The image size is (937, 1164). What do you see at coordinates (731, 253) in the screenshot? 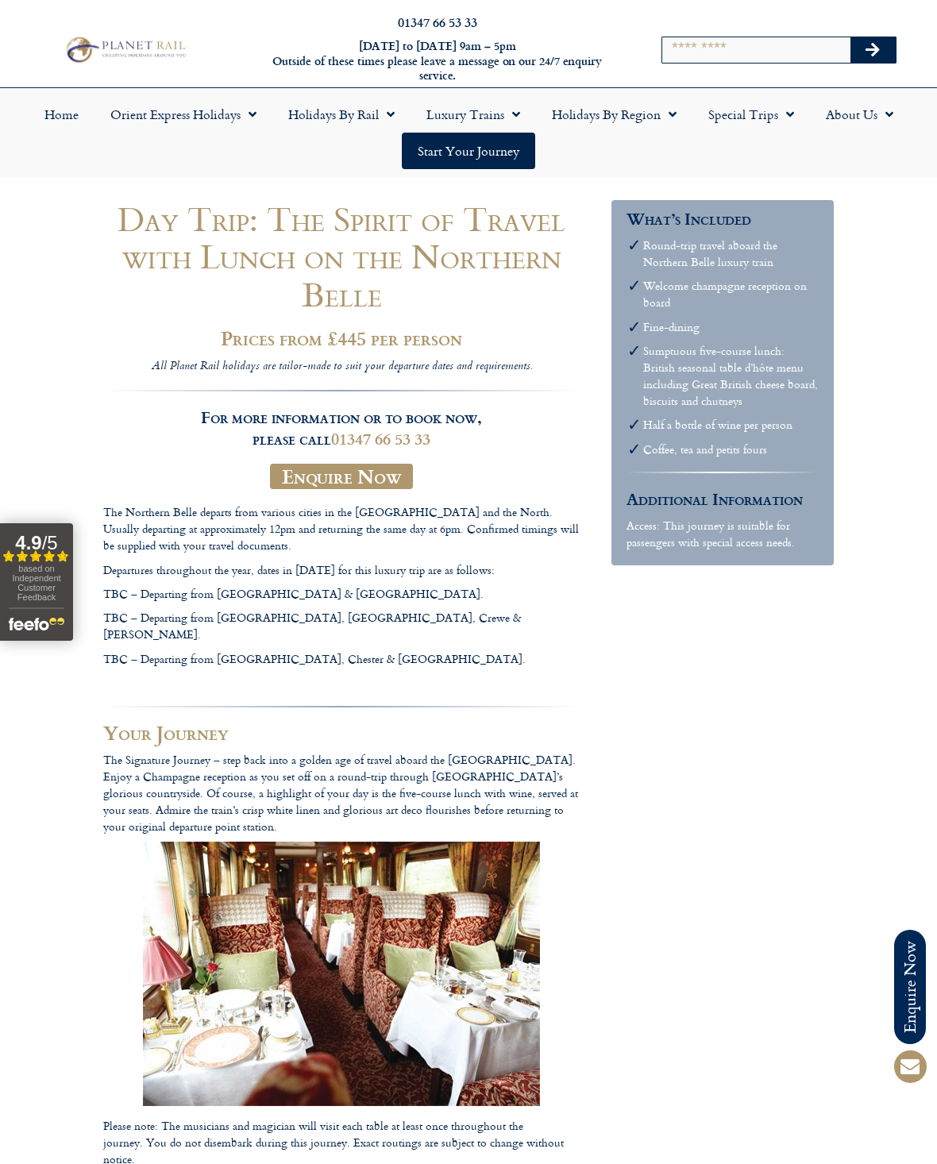
I see `li: Round-trip travel aboard the Northern Belle luxury train` at bounding box center [731, 253].